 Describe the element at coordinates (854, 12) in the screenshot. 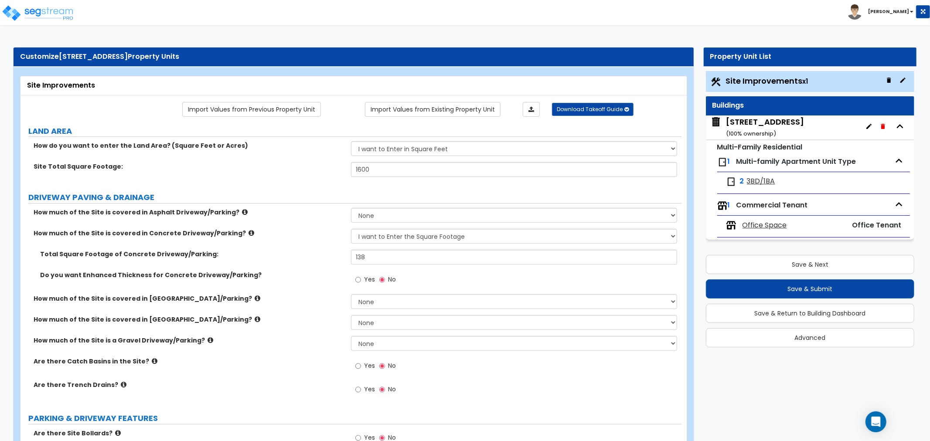

I see `img: avatar.png` at that location.